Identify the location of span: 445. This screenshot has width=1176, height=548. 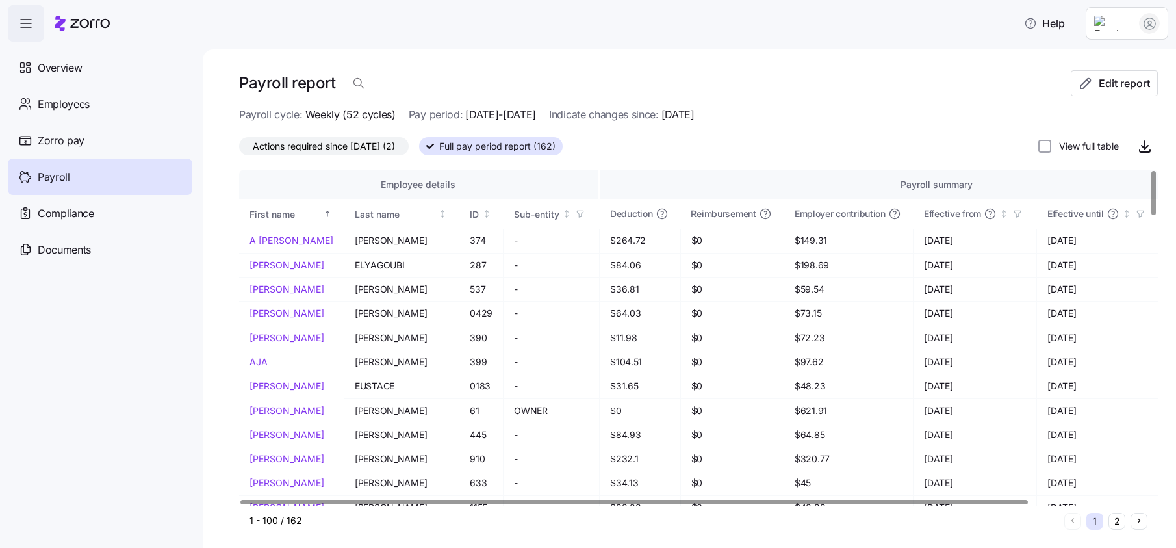
(481, 435).